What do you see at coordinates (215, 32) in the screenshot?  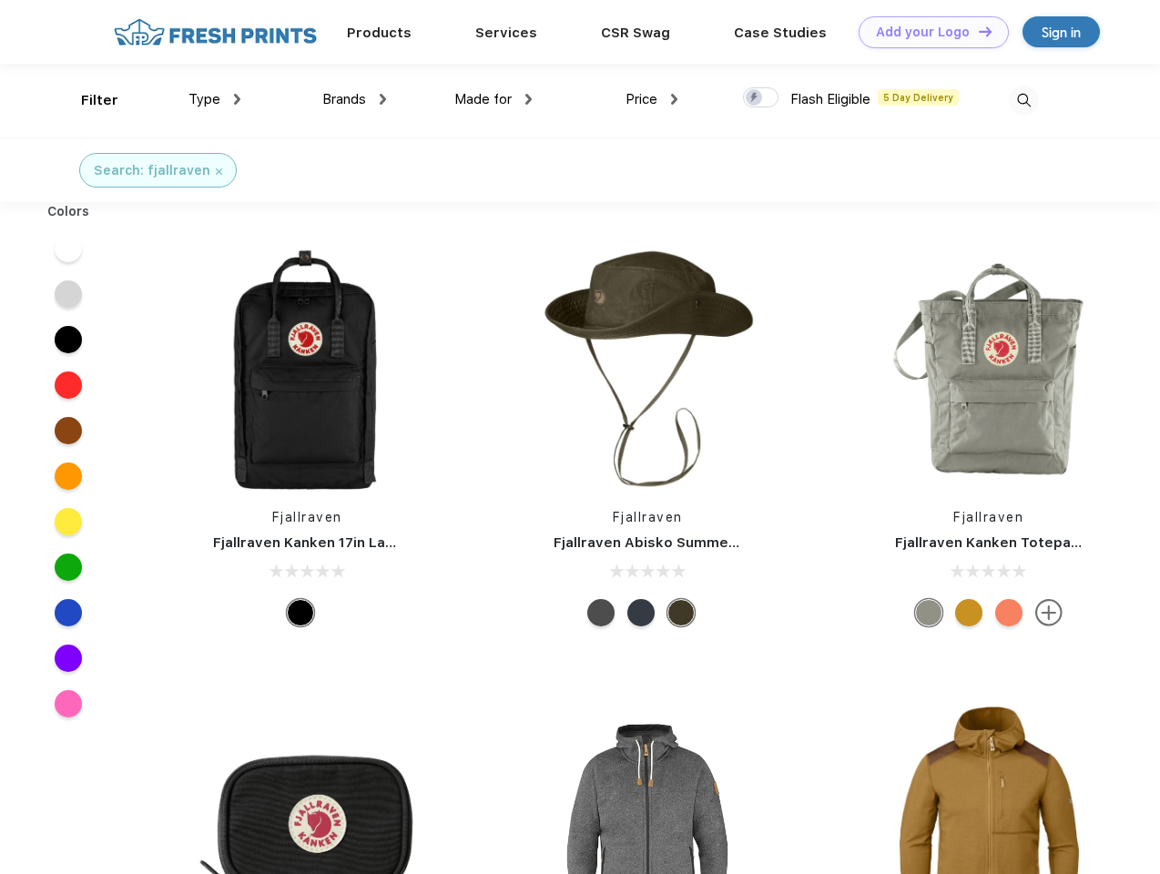 I see `img: fo%20logo%202.webp` at bounding box center [215, 32].